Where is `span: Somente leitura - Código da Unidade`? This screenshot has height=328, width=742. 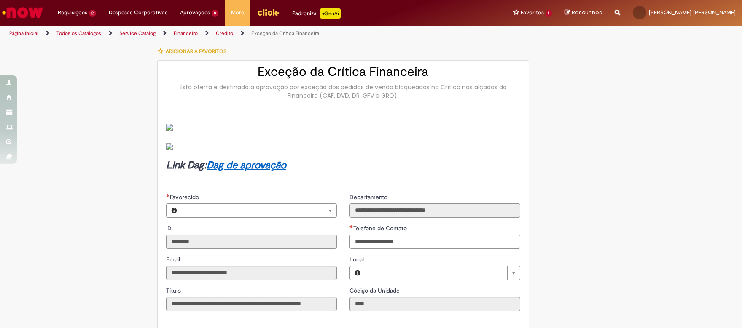 span: Somente leitura - Código da Unidade is located at coordinates (375, 291).